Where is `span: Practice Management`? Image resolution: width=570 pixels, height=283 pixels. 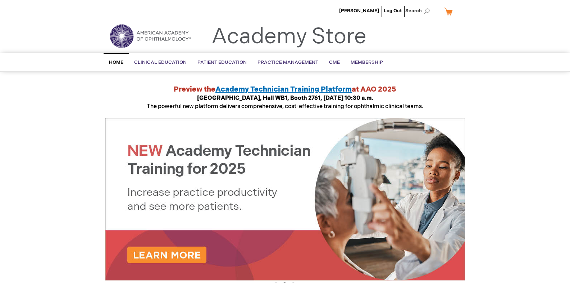 span: Practice Management is located at coordinates (288, 62).